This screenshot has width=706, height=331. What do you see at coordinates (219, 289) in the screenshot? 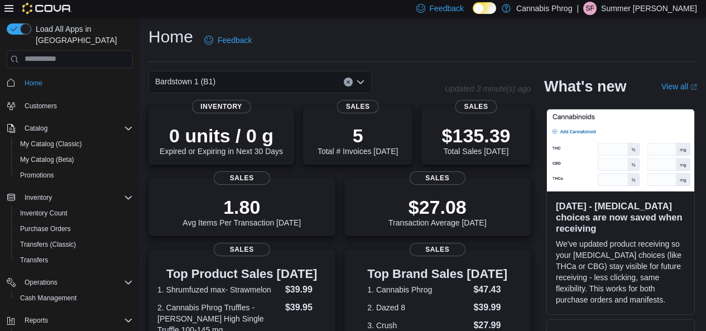
I see `dt: 1. Shrumfuzed max- Strawmelon` at bounding box center [219, 289].